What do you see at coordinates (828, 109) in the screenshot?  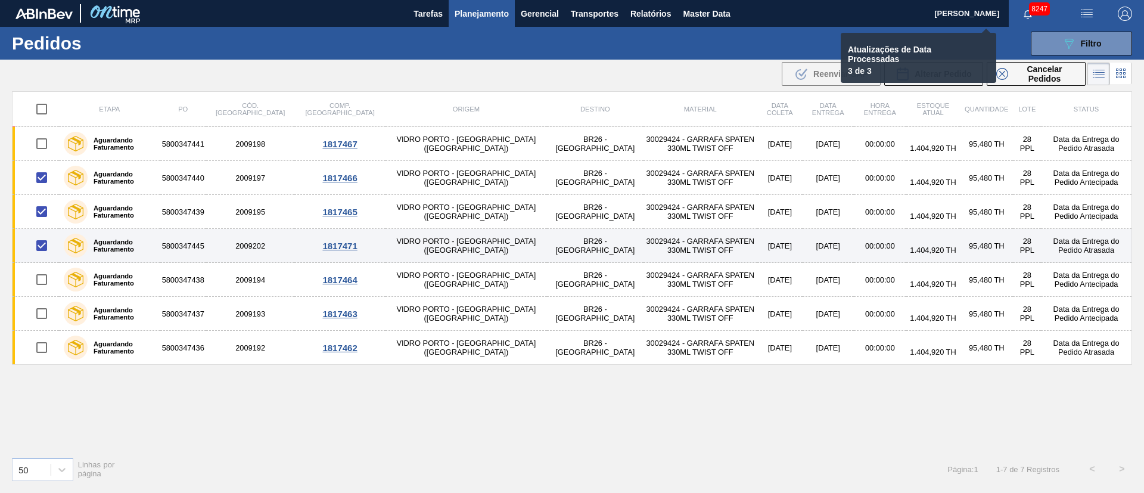 I see `span: Data entrega` at bounding box center [828, 109].